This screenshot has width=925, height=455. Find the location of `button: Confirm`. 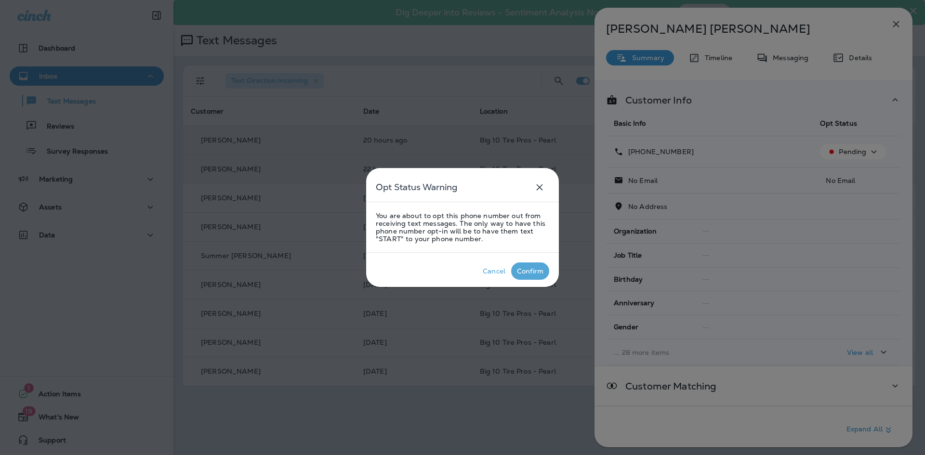

button: Confirm is located at coordinates (530, 271).